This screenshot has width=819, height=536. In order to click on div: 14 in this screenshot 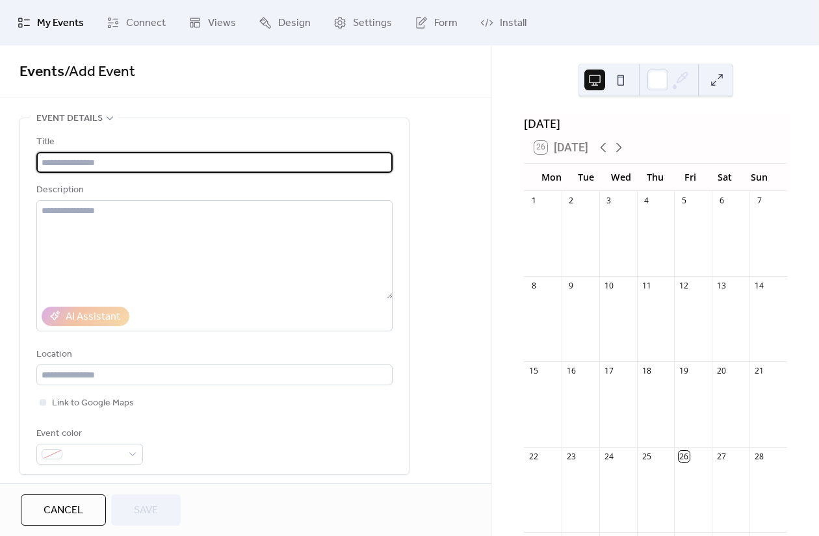, I will do `click(759, 286)`.